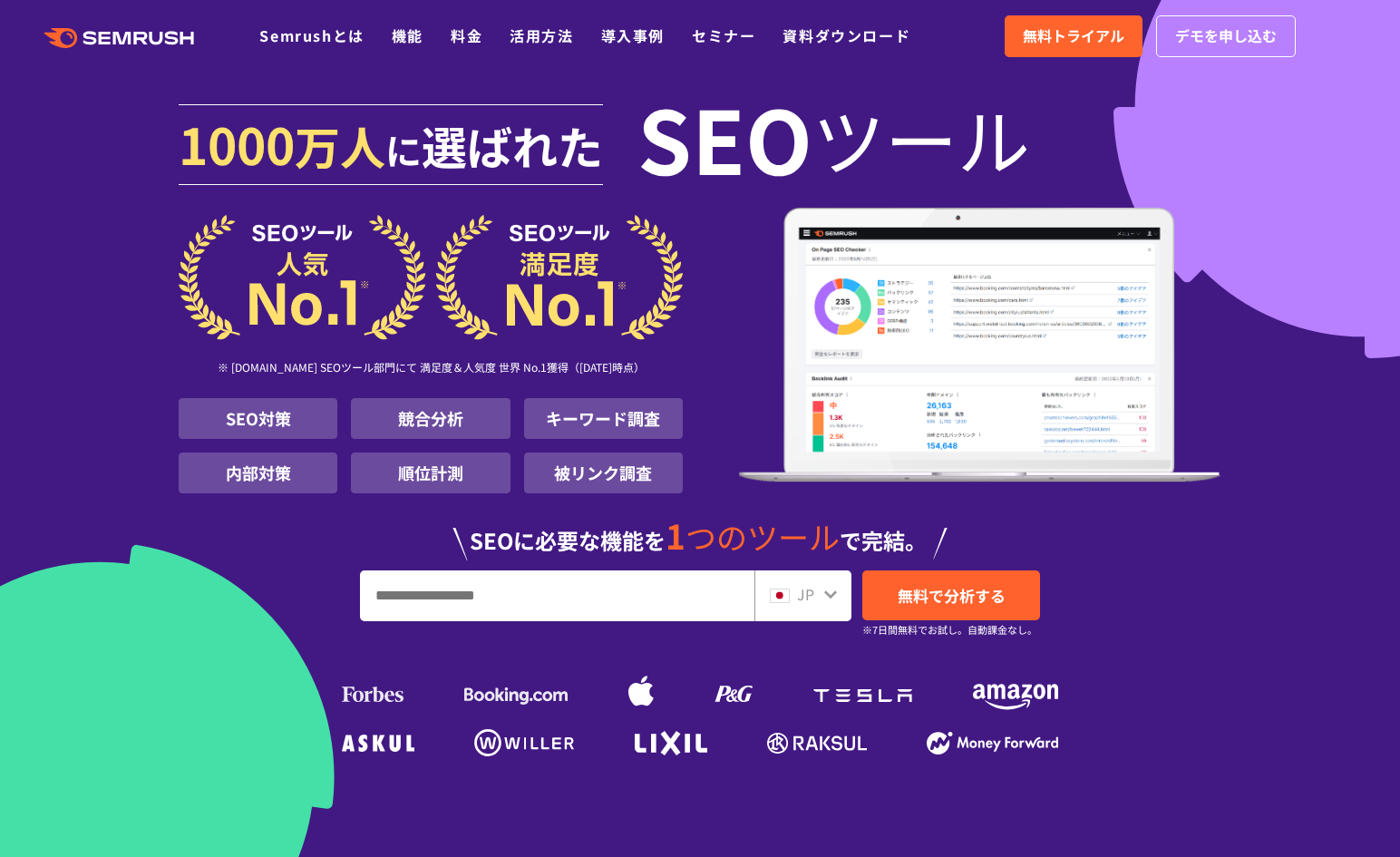 The width and height of the screenshot is (1400, 857). Describe the element at coordinates (763, 536) in the screenshot. I see `span: つのツール` at that location.